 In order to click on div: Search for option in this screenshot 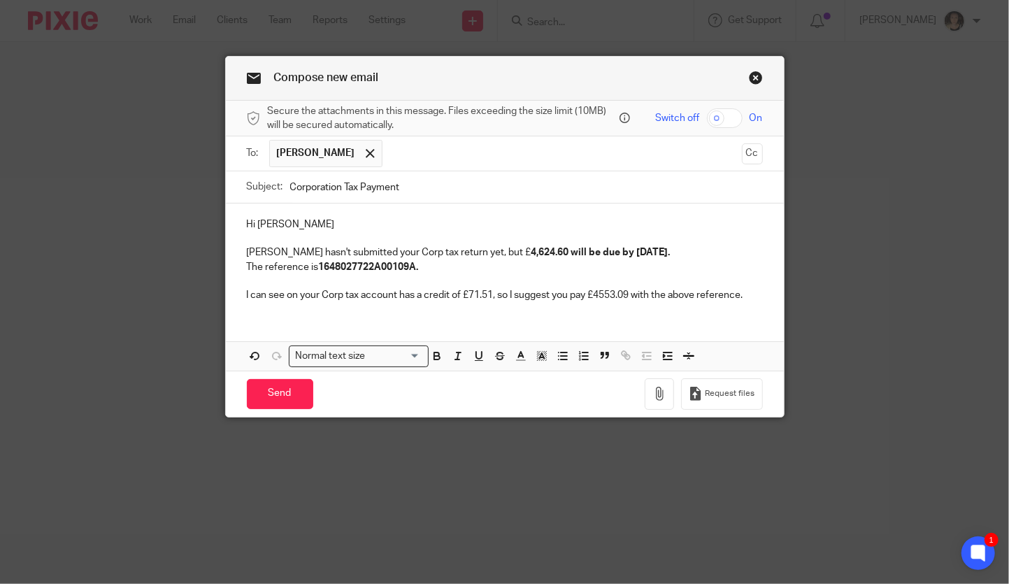, I will do `click(359, 356)`.